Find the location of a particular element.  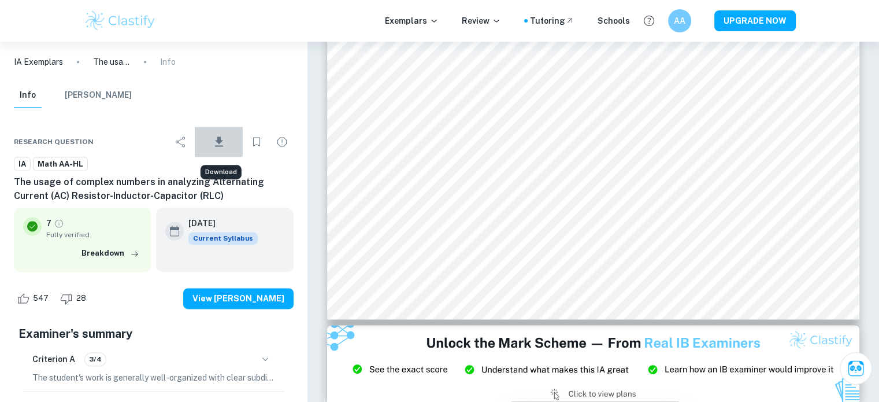

a: Clastify logo is located at coordinates (120, 21).